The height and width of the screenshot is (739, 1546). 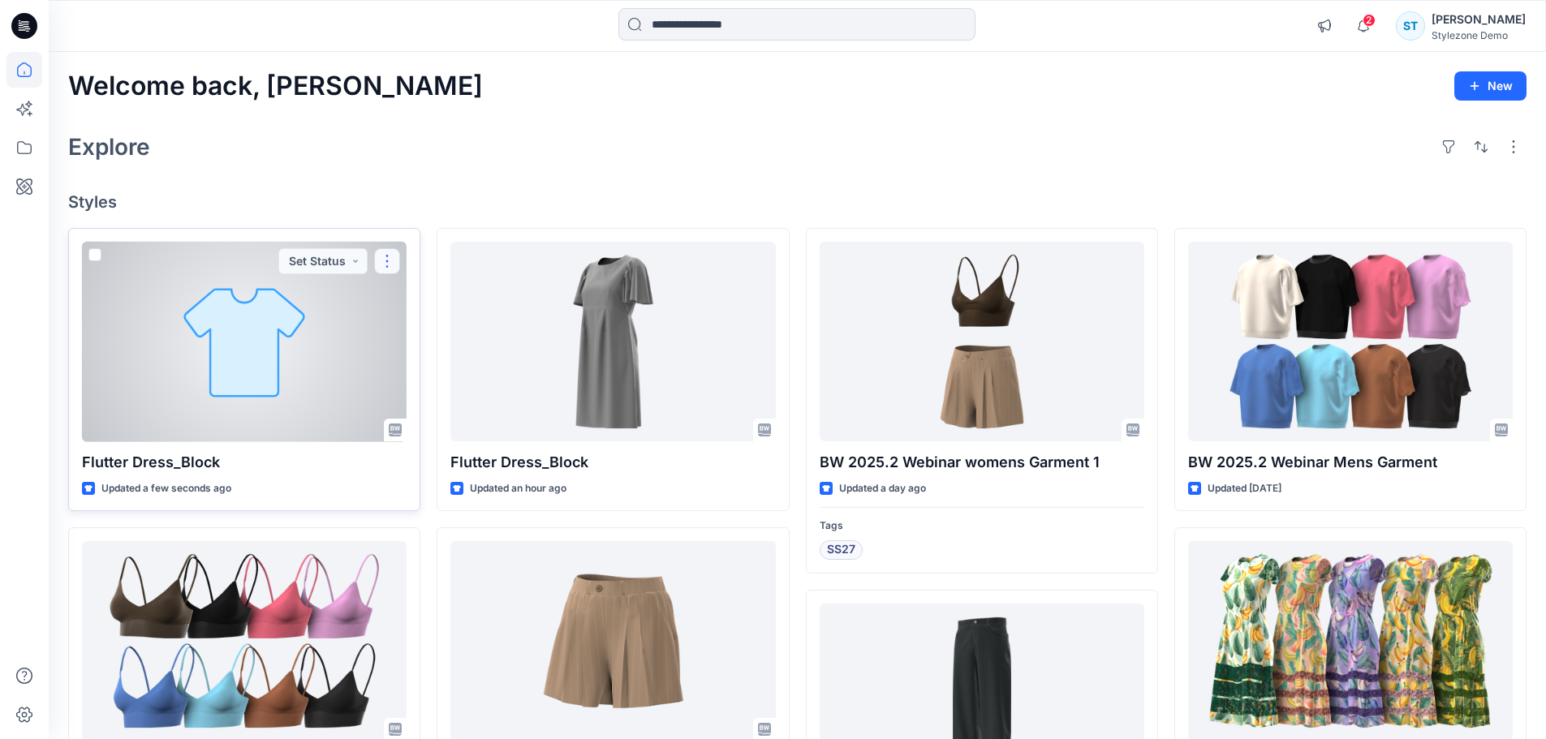 What do you see at coordinates (518, 489) in the screenshot?
I see `p: Updated an hour ago` at bounding box center [518, 489].